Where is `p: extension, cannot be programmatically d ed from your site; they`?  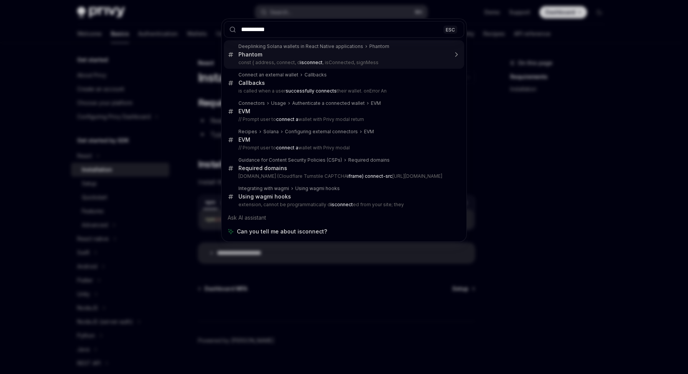
p: extension, cannot be programmatically d ed from your site; they is located at coordinates (343, 205).